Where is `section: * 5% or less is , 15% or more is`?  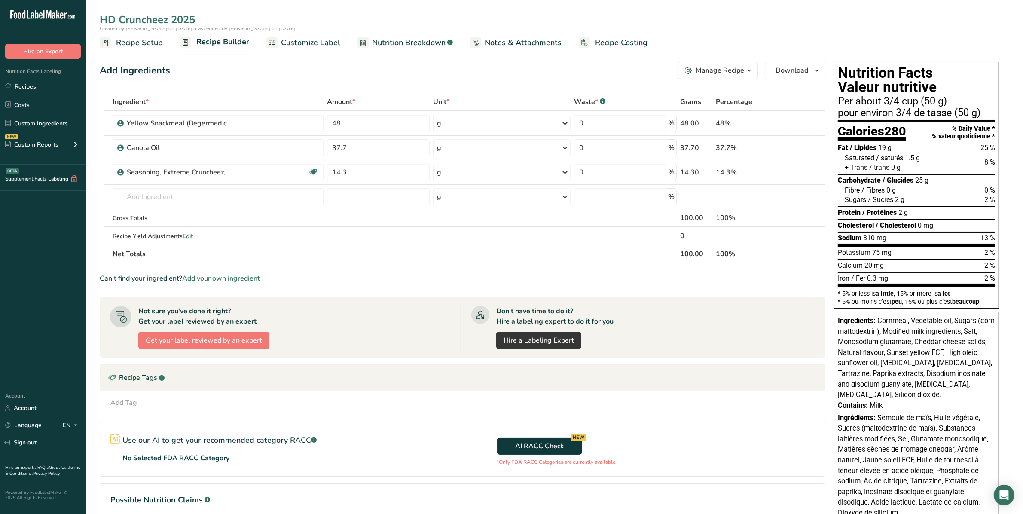
section: * 5% or less is , 15% or more is is located at coordinates (917, 296).